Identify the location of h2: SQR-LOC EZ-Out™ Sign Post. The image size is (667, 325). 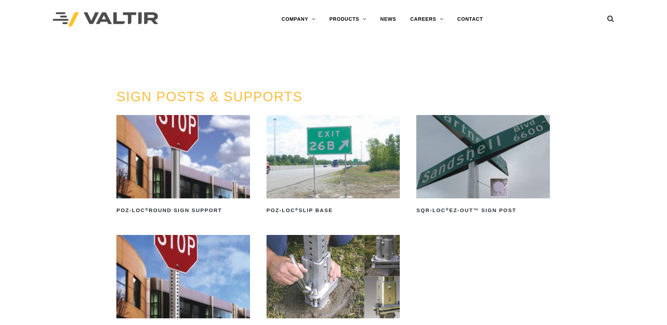
(483, 210).